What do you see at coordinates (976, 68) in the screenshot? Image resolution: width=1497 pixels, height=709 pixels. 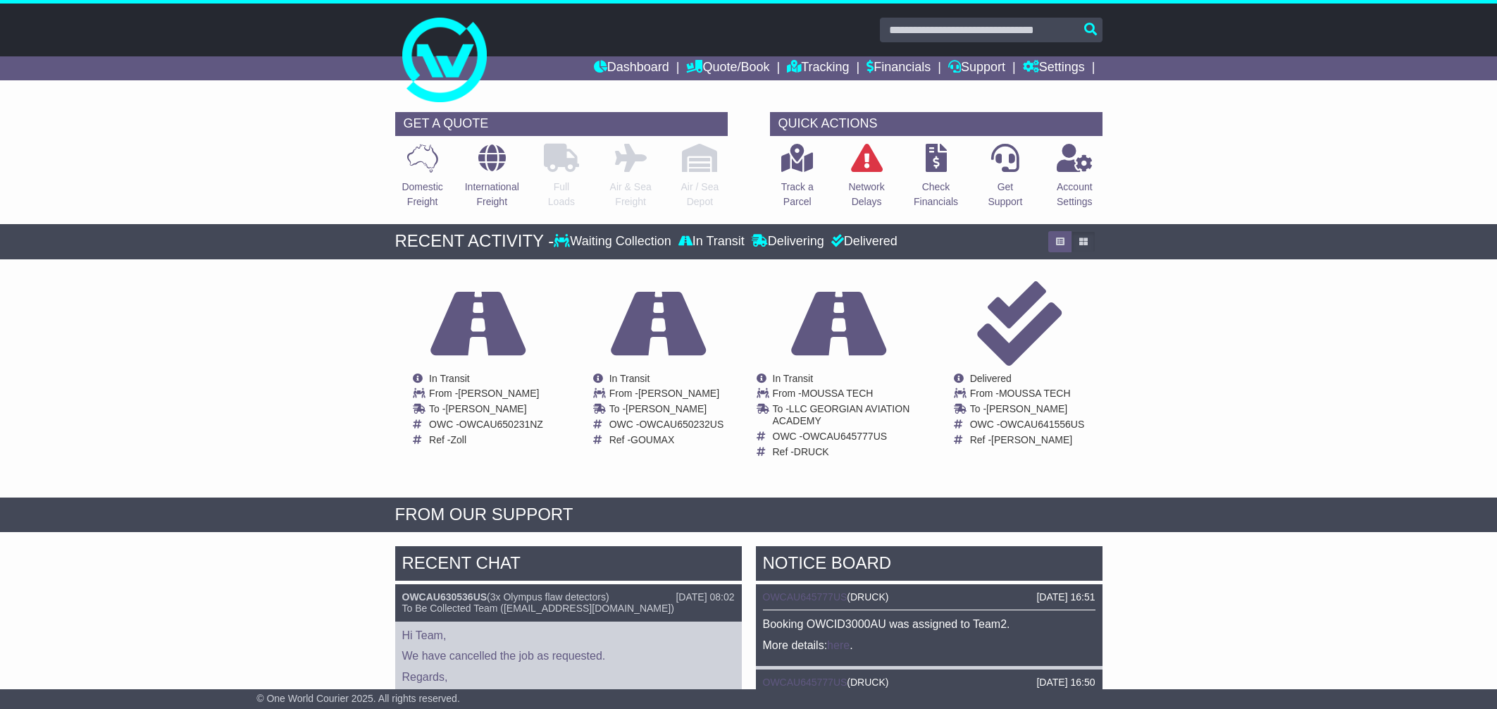 I see `a: Support` at bounding box center [976, 68].